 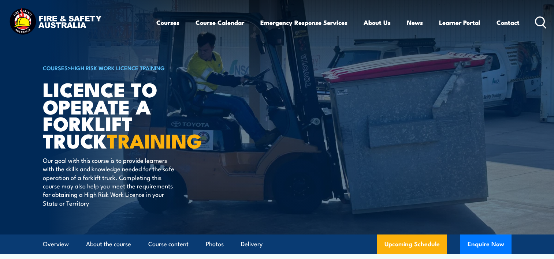 I want to click on a: COURSES, so click(x=55, y=68).